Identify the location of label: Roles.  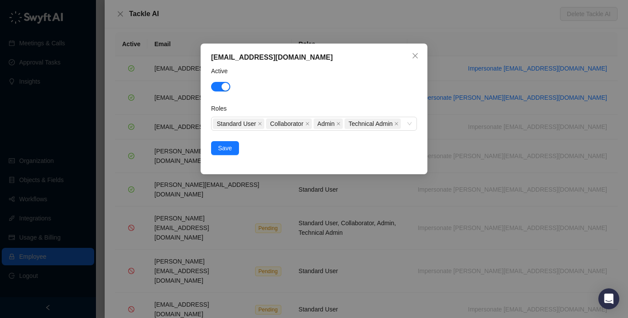
(222, 109).